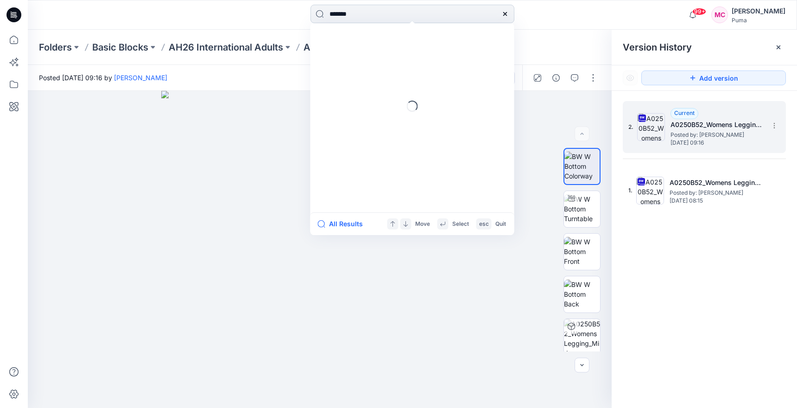  What do you see at coordinates (779, 47) in the screenshot?
I see `button: Close` at bounding box center [779, 47].